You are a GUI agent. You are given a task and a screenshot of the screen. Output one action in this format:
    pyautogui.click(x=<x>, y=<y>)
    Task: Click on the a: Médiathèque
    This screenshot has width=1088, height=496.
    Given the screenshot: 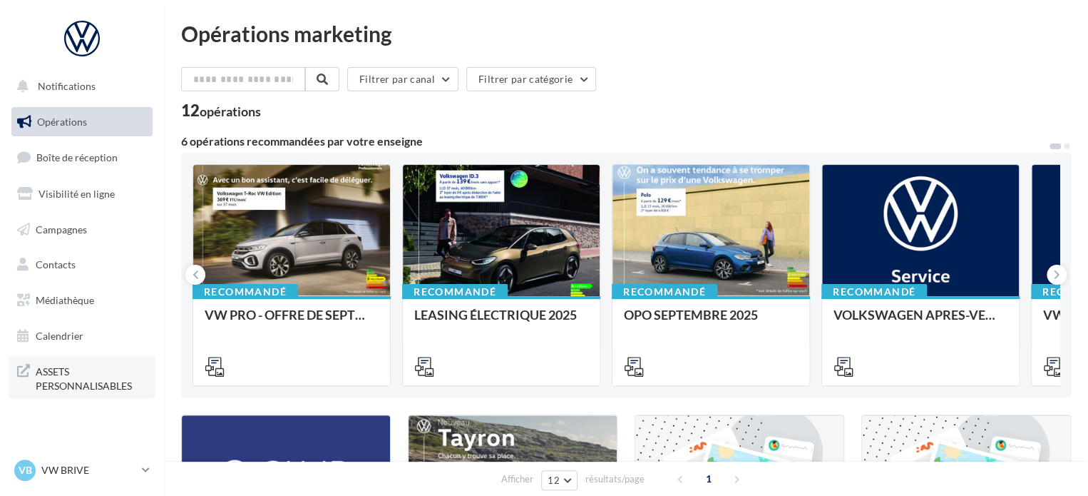 What is the action you would take?
    pyautogui.click(x=82, y=300)
    